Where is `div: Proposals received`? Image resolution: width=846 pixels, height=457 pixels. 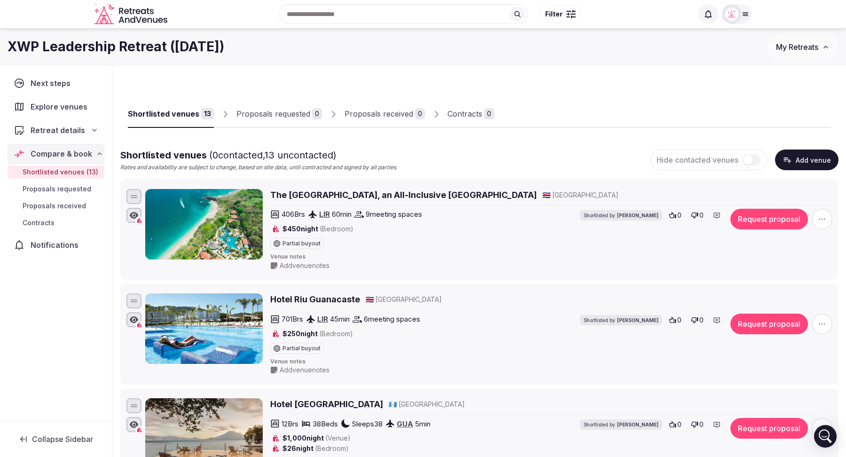
div: Proposals received is located at coordinates (379, 114).